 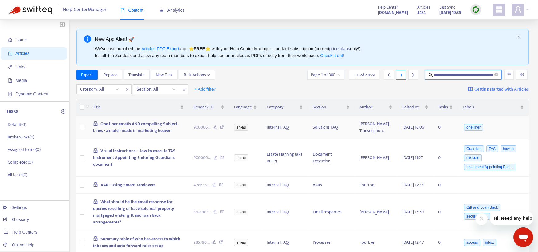 I want to click on p: Broken links ( 0 ), so click(x=21, y=137).